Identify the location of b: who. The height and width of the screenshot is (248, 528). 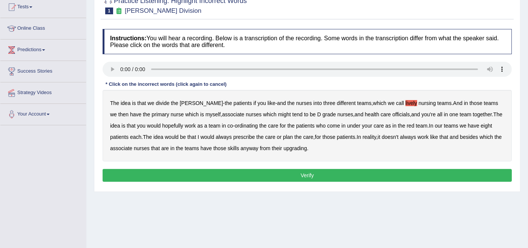
(321, 126).